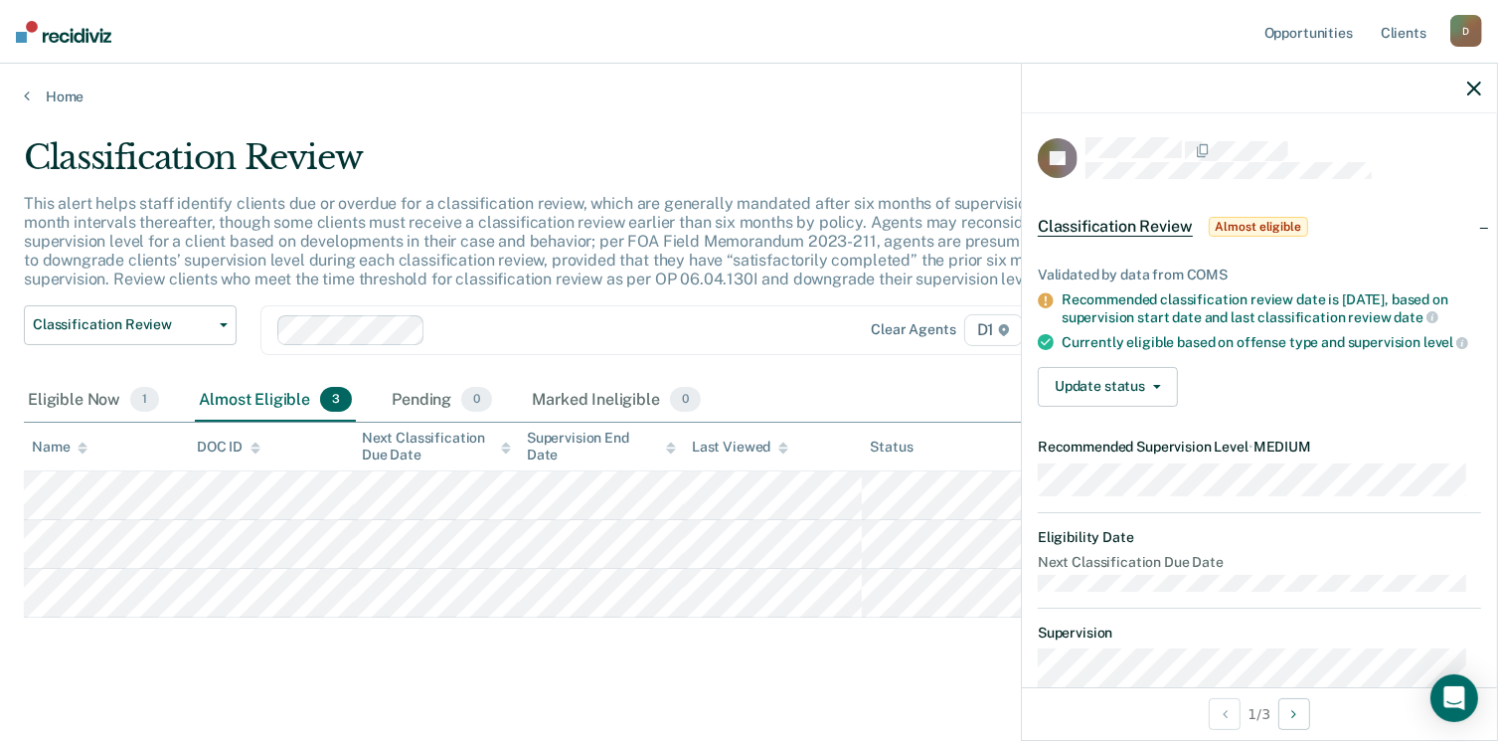 The width and height of the screenshot is (1498, 742). Describe the element at coordinates (616, 401) in the screenshot. I see `div: Marked Ineligible` at that location.